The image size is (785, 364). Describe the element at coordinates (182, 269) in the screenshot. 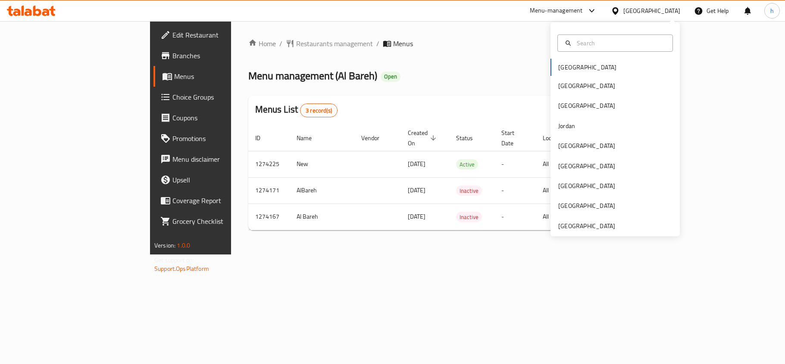

I see `a: Support.OpsPlatform` at that location.